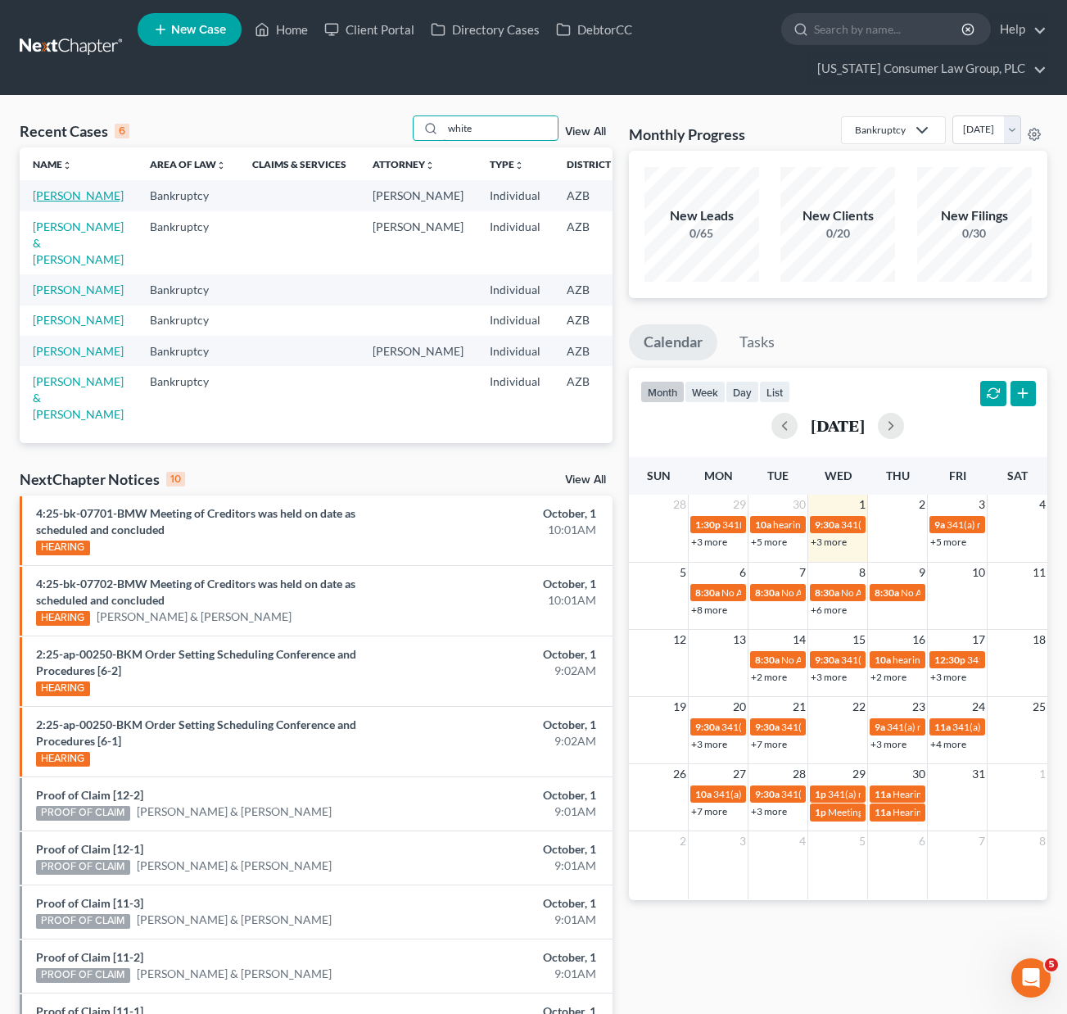 This screenshot has height=1014, width=1067. What do you see at coordinates (680, 707) in the screenshot?
I see `span: 19` at bounding box center [680, 707].